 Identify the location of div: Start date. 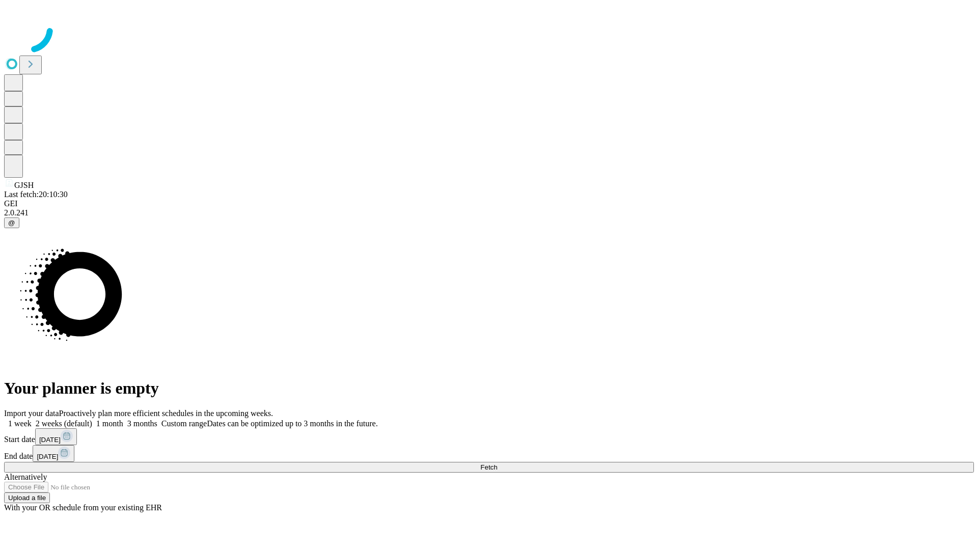
(489, 437).